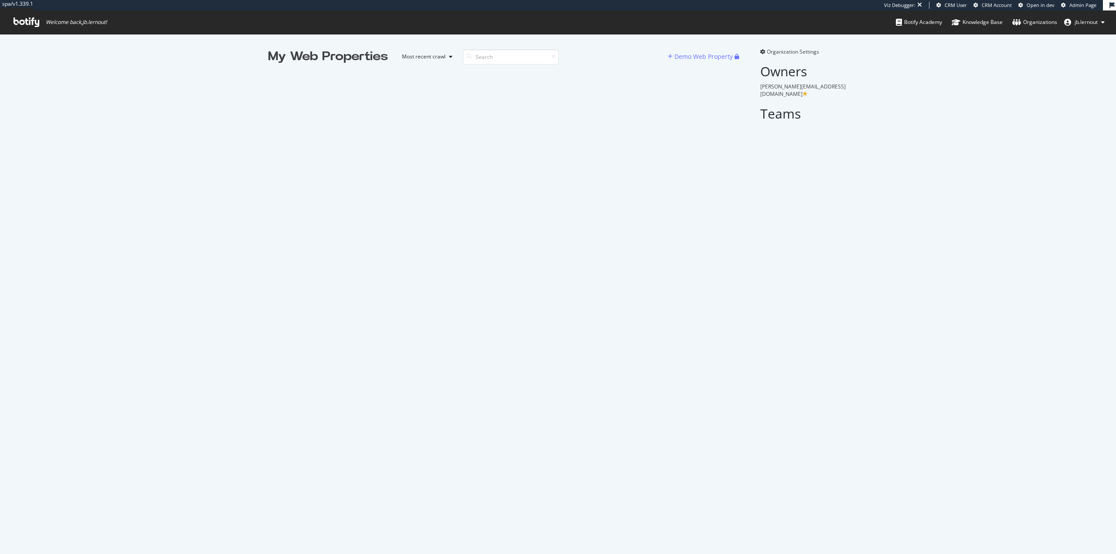 This screenshot has height=554, width=1116. I want to click on a: Admin Page, so click(1078, 5).